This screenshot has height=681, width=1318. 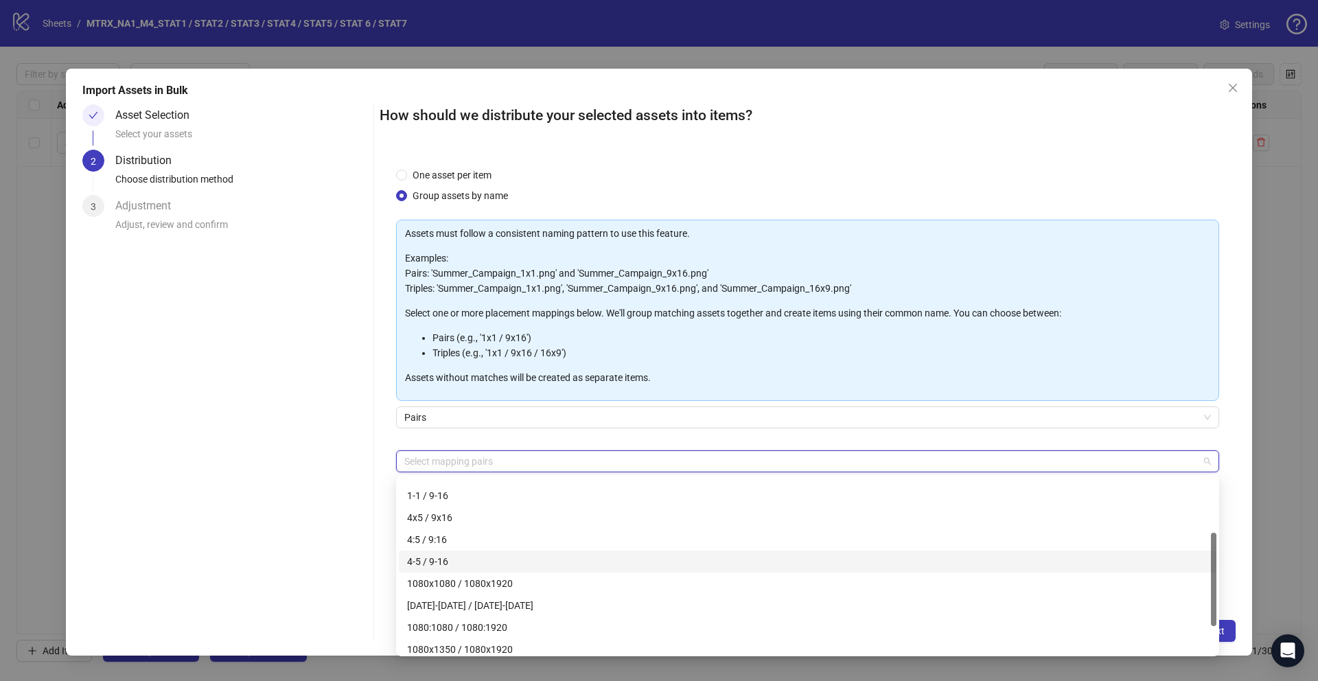 I want to click on div: 1-1 / 9-16, so click(x=807, y=496).